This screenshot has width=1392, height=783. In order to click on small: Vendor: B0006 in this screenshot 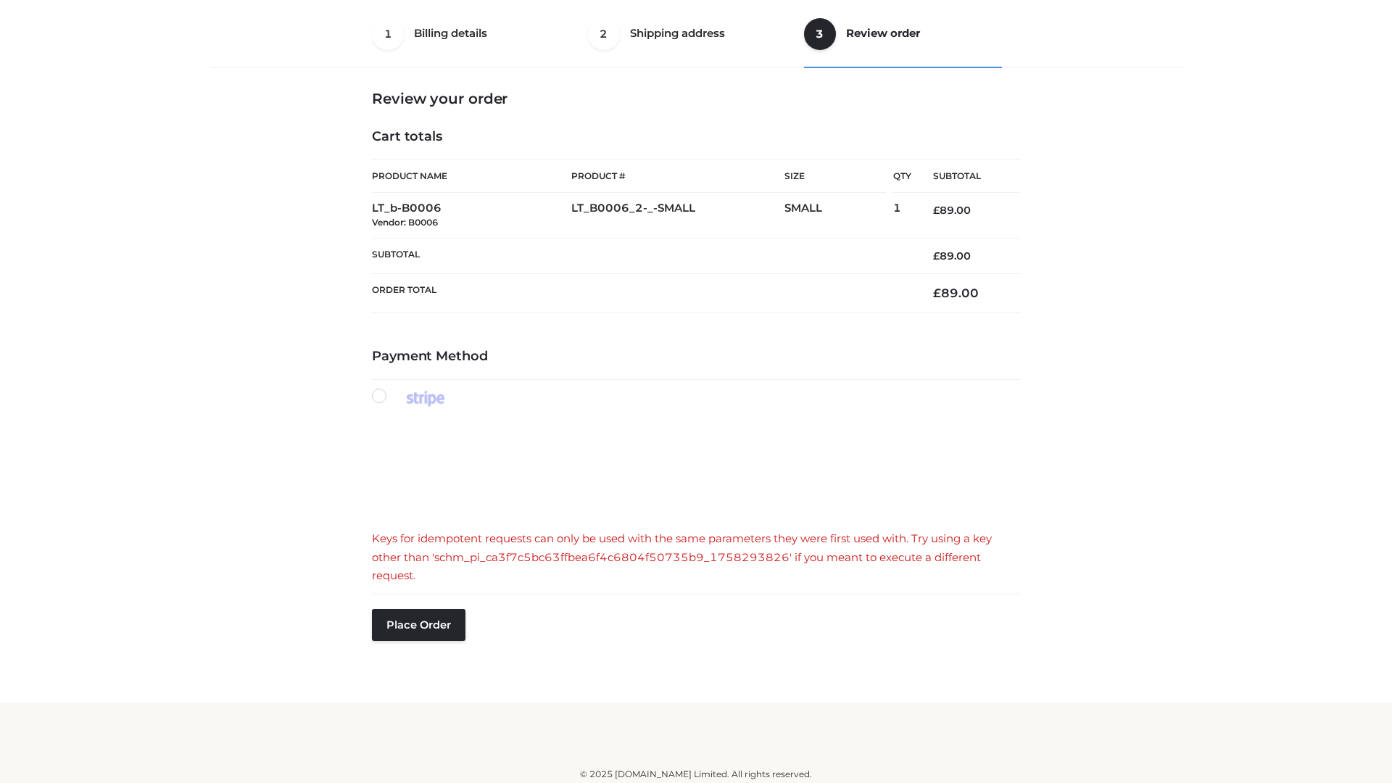, I will do `click(405, 222)`.